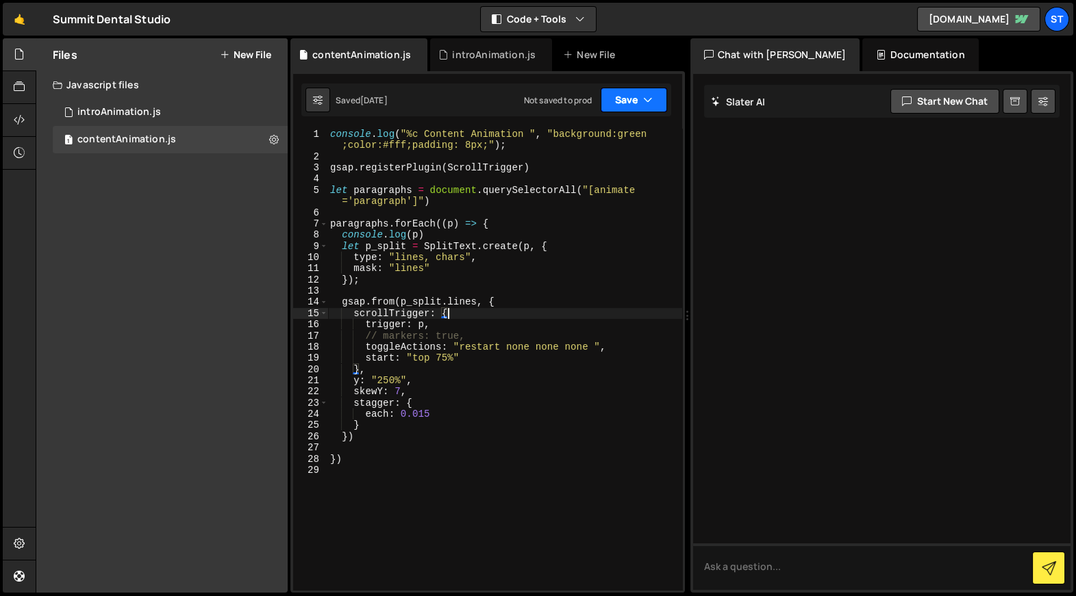 The image size is (1076, 596). I want to click on div: 15, so click(310, 314).